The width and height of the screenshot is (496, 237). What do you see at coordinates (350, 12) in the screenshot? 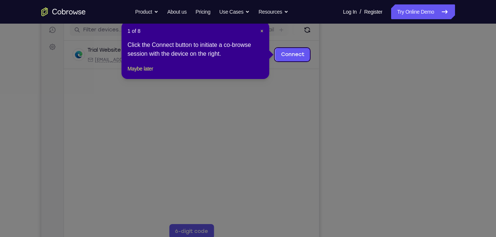
I see `a: Log In` at bounding box center [350, 12].